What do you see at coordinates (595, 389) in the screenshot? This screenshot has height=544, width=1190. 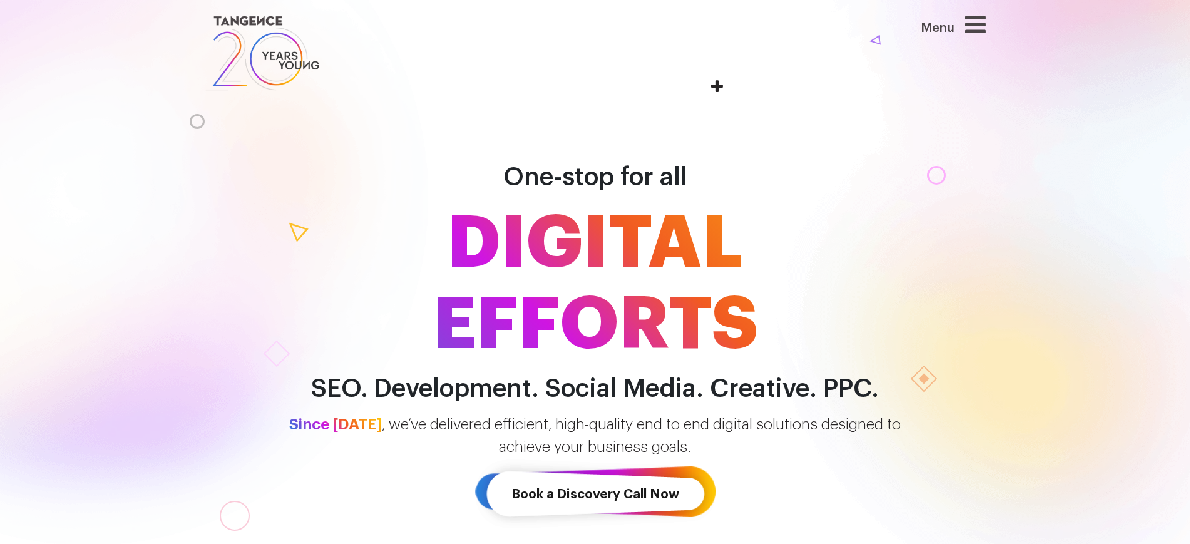 I see `h2: SEO. Development. Social Media. Creative. PPC.` at bounding box center [595, 389].